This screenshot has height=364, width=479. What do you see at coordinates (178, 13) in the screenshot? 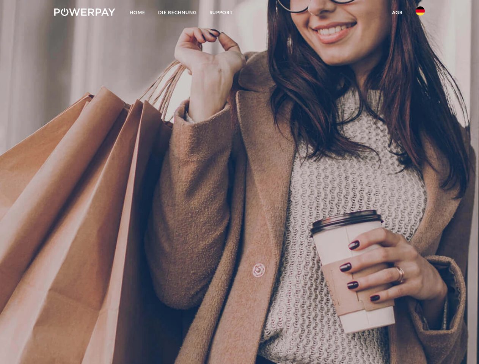
I see `a: DIE RECHNUNG` at bounding box center [178, 13].